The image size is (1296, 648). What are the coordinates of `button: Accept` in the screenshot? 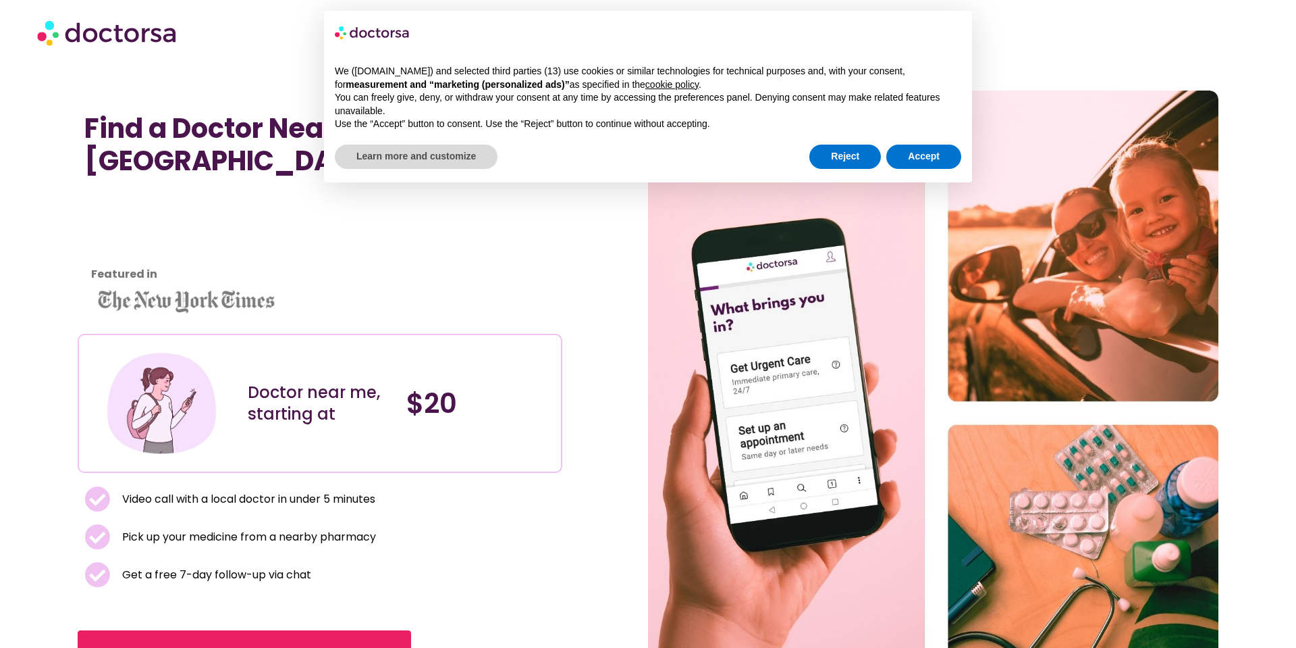 It's located at (924, 157).